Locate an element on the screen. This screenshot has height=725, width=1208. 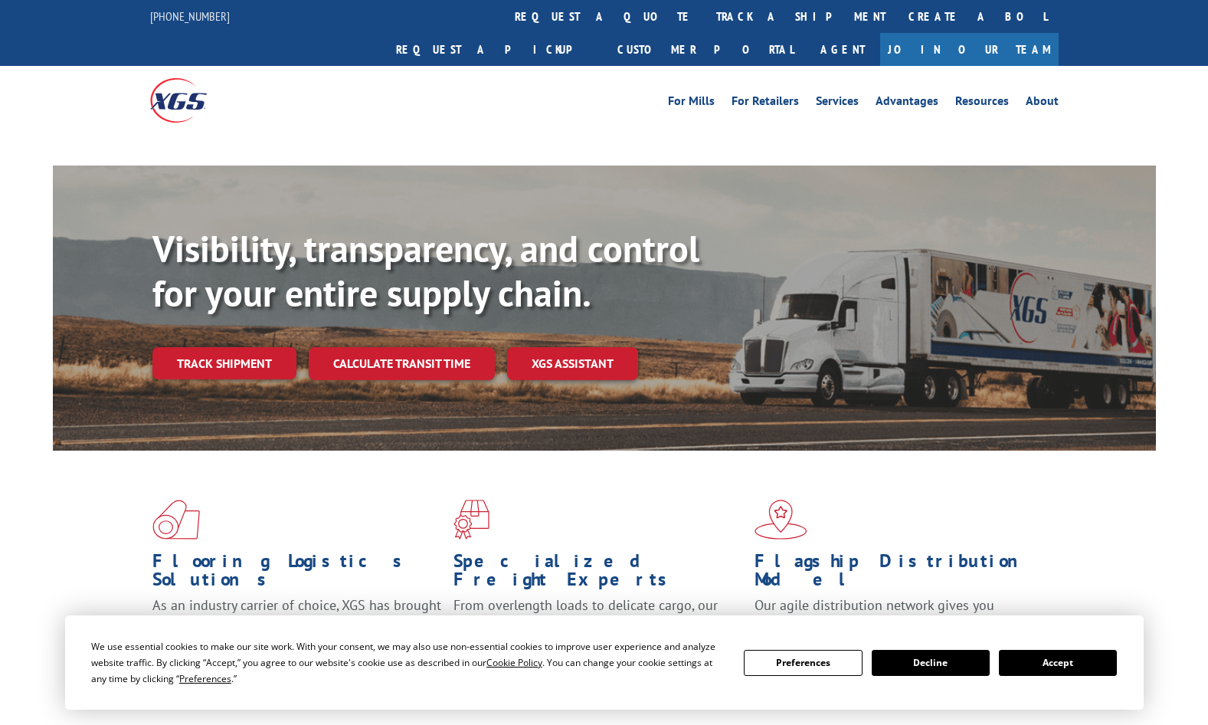
h1: Flagship Distribution Model is located at coordinates (900, 574).